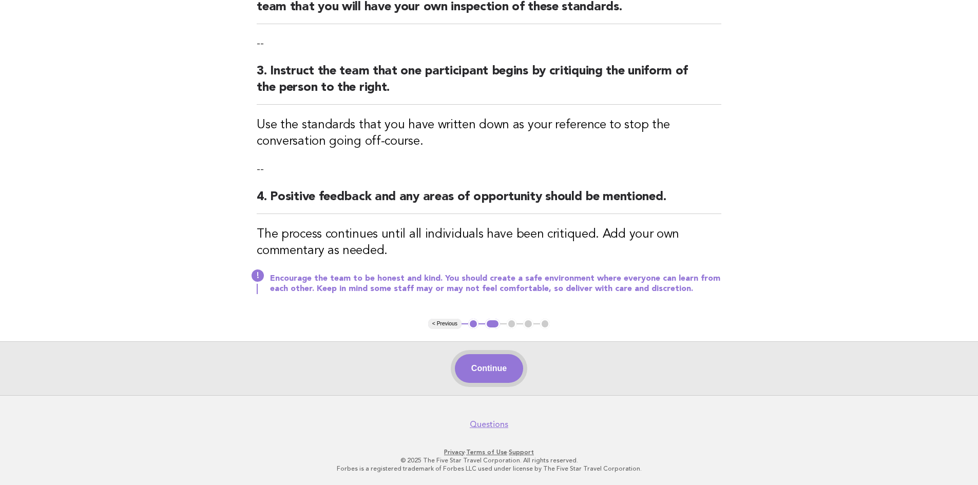 This screenshot has width=978, height=485. Describe the element at coordinates (445, 324) in the screenshot. I see `button: < Previous` at that location.